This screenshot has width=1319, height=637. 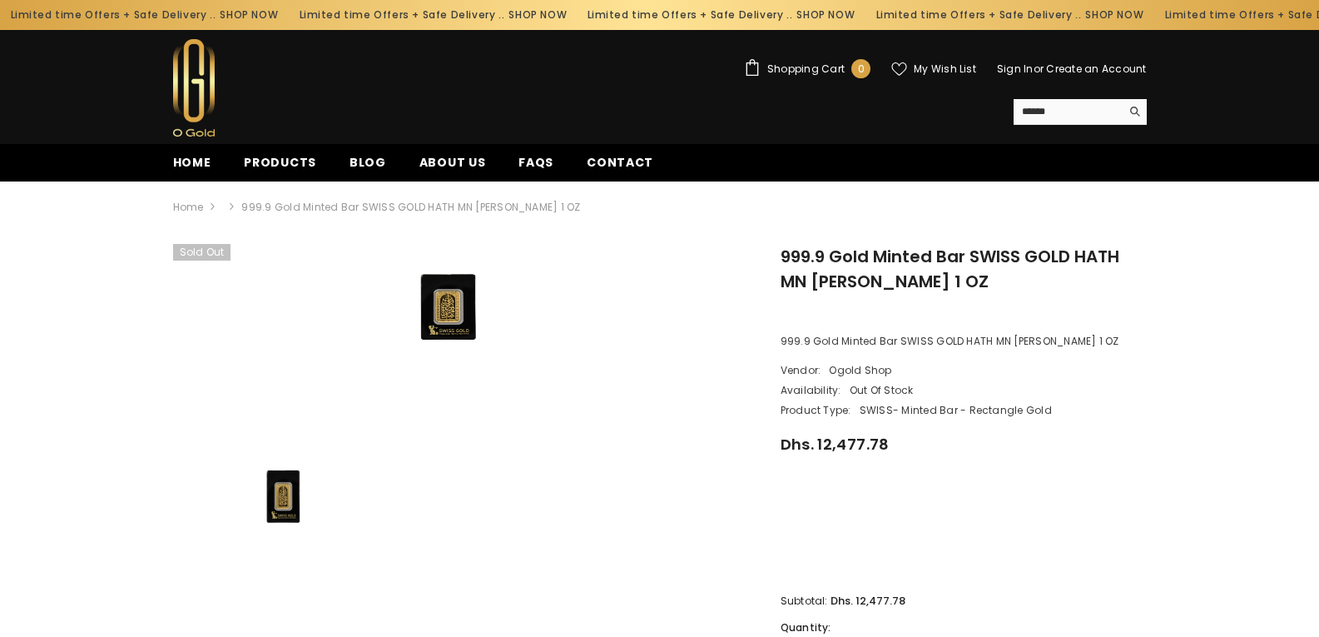 I want to click on span: Contact, so click(x=620, y=162).